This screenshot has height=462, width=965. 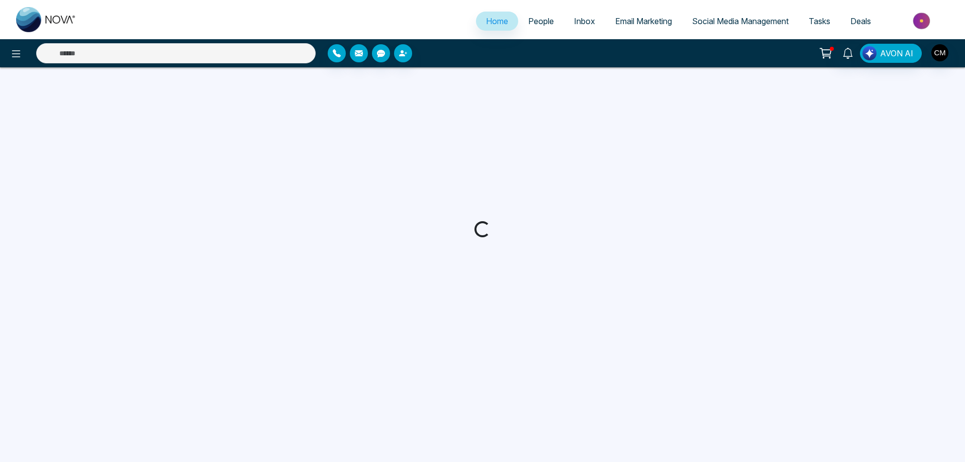 What do you see at coordinates (741, 21) in the screenshot?
I see `a: Social Media Management` at bounding box center [741, 21].